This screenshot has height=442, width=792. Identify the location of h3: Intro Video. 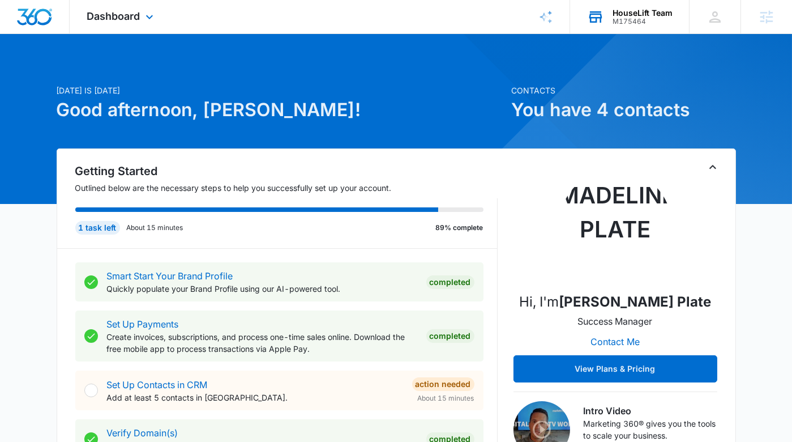
(650, 410).